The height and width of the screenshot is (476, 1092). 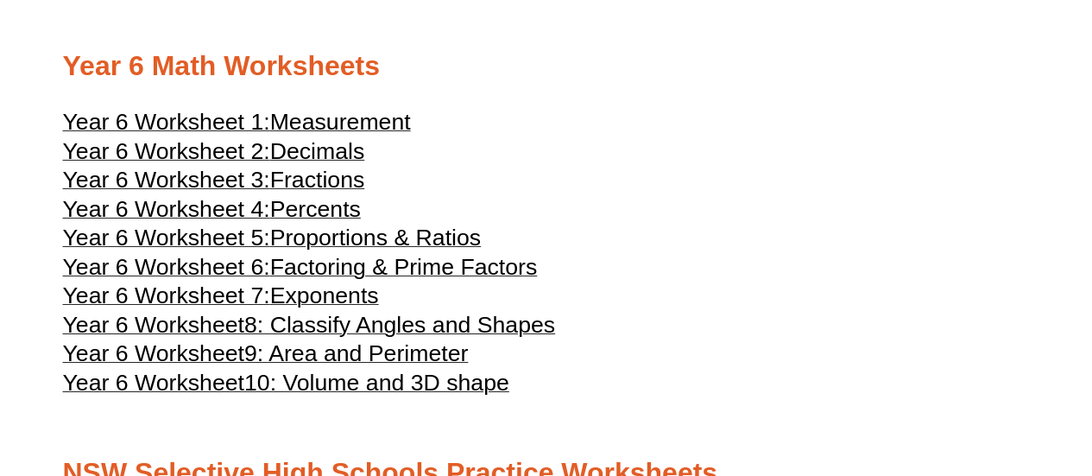 I want to click on span: Factoring & Prime Factors, so click(x=404, y=267).